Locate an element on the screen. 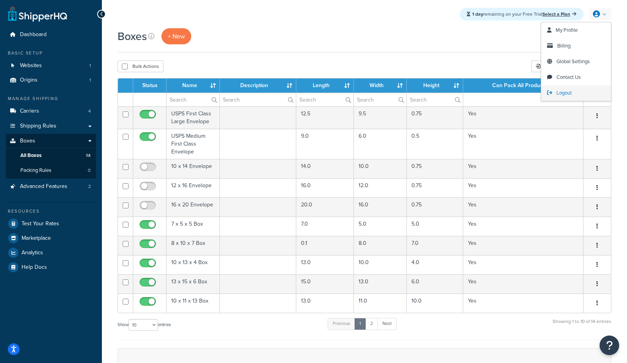  span: Advanced Features is located at coordinates (44, 186).